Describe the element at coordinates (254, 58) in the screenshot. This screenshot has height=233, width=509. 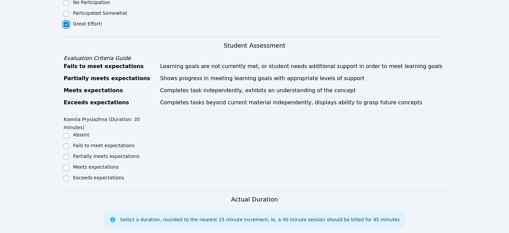
I see `div: Evaluation Criteria Guide` at that location.